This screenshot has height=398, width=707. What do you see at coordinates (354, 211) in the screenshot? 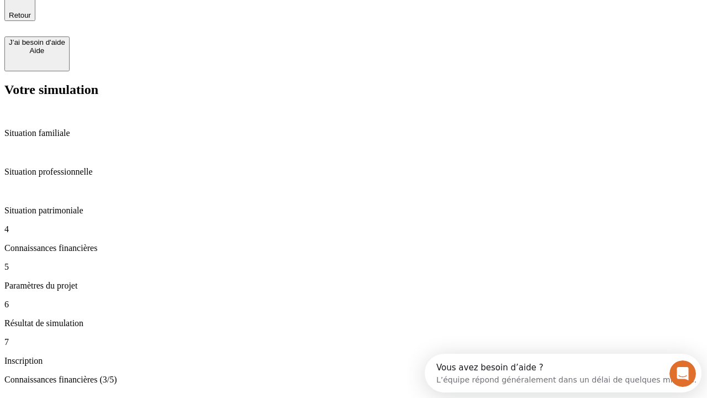
I see `p: Situation patrimoniale` at bounding box center [354, 211].